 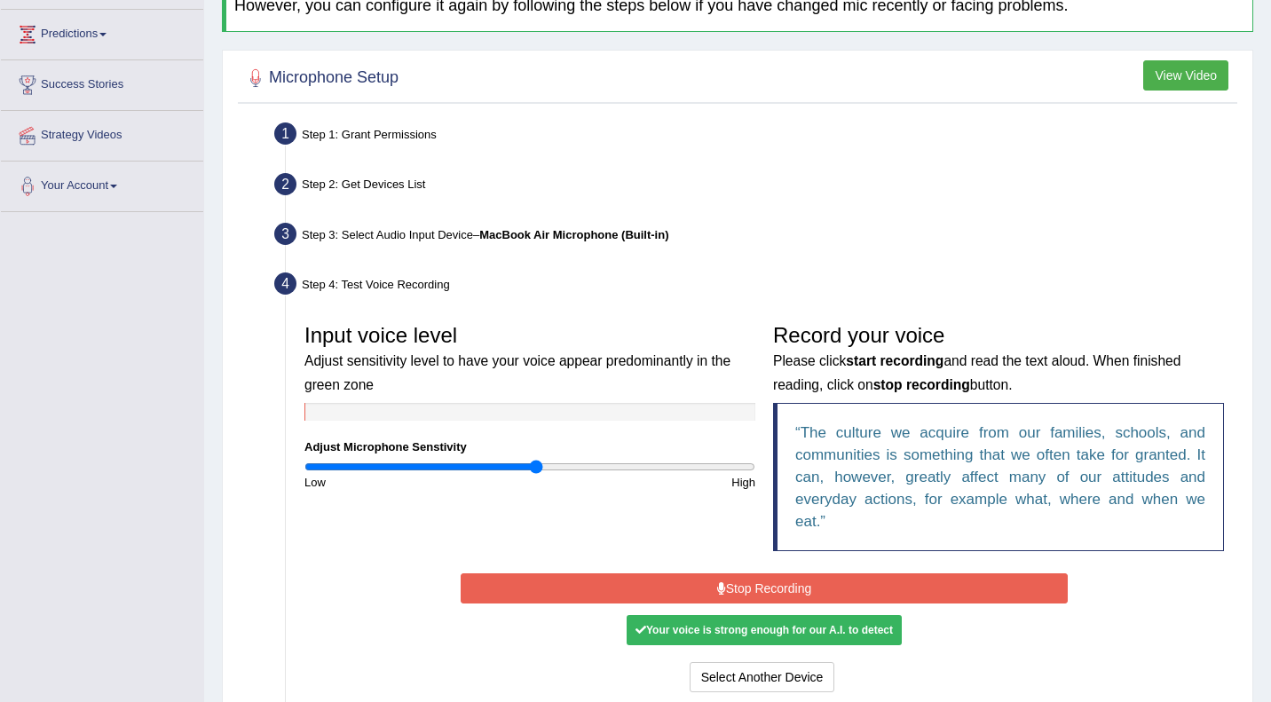 What do you see at coordinates (755, 237) in the screenshot?
I see `div: Step 3: Select Audio Input Device` at bounding box center [755, 237].